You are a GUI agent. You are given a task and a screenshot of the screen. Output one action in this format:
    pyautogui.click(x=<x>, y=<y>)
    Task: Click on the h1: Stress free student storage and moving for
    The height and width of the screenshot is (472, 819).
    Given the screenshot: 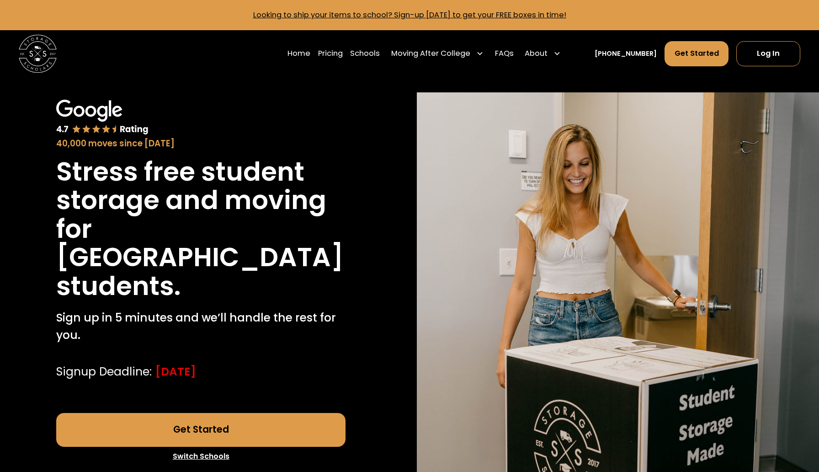 What is the action you would take?
    pyautogui.click(x=201, y=200)
    